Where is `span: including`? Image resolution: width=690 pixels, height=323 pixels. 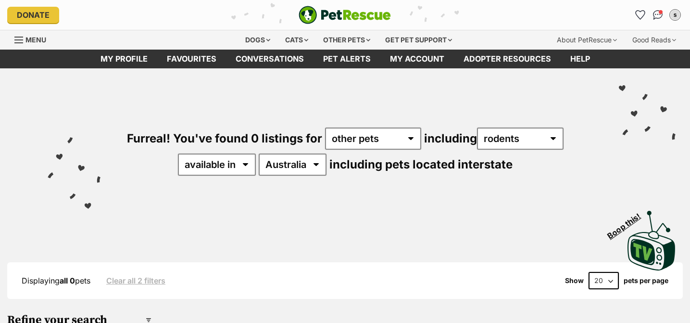
span: including is located at coordinates (494, 138).